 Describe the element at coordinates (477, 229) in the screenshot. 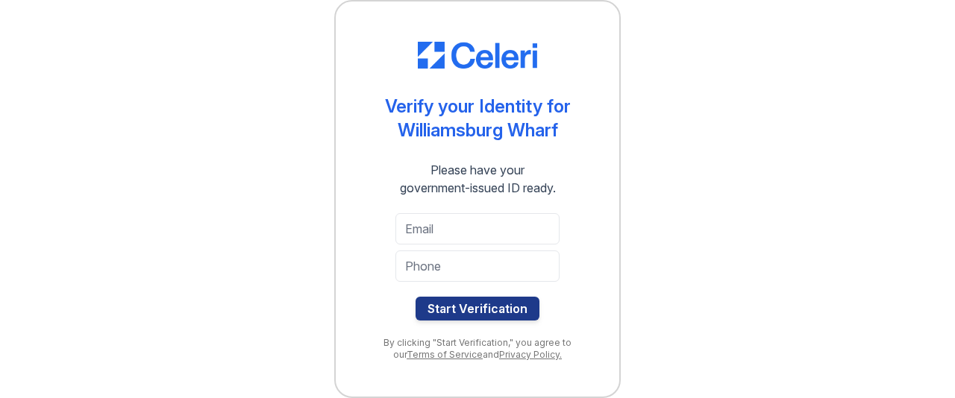

I see `input: Email` at that location.